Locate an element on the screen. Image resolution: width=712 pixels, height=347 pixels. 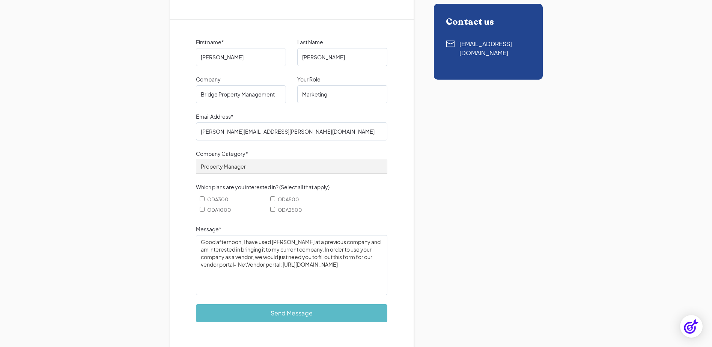
label: Company Category* is located at coordinates (292, 153).